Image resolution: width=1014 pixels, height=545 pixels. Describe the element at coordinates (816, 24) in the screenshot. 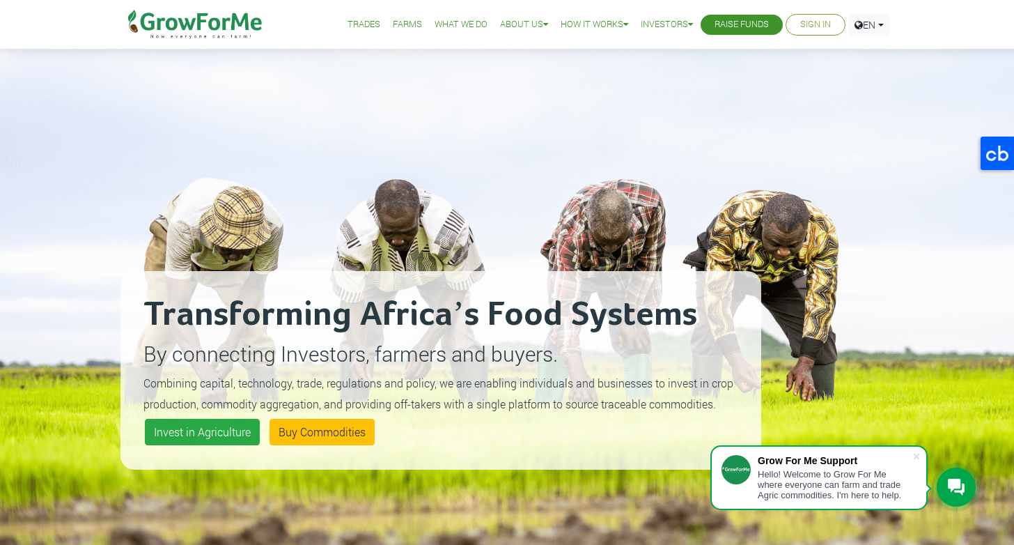

I see `a: Sign In` at that location.